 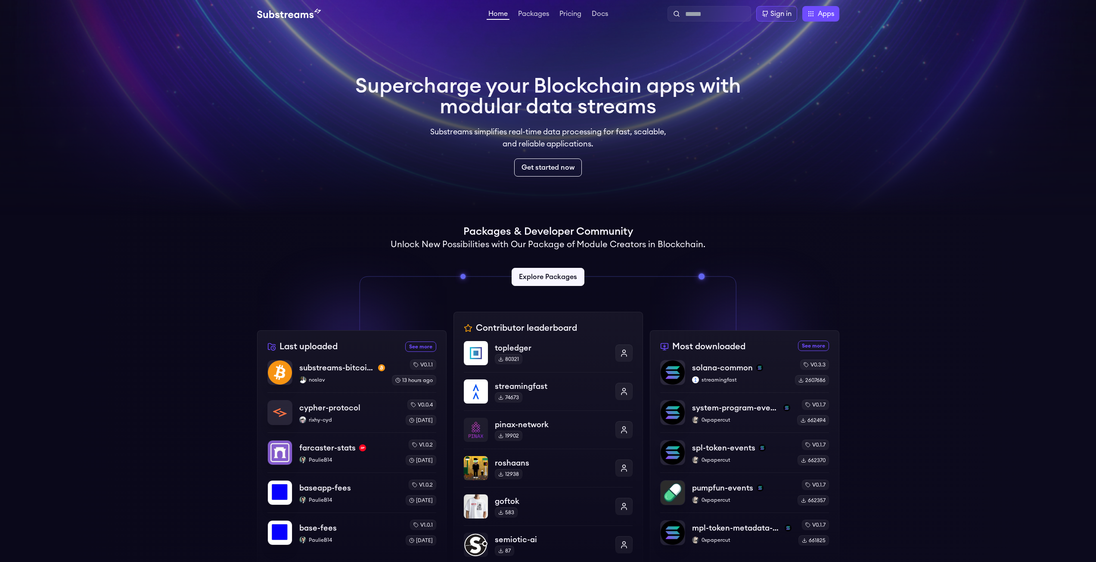 What do you see at coordinates (508, 436) in the screenshot?
I see `div: 19902` at bounding box center [508, 436].